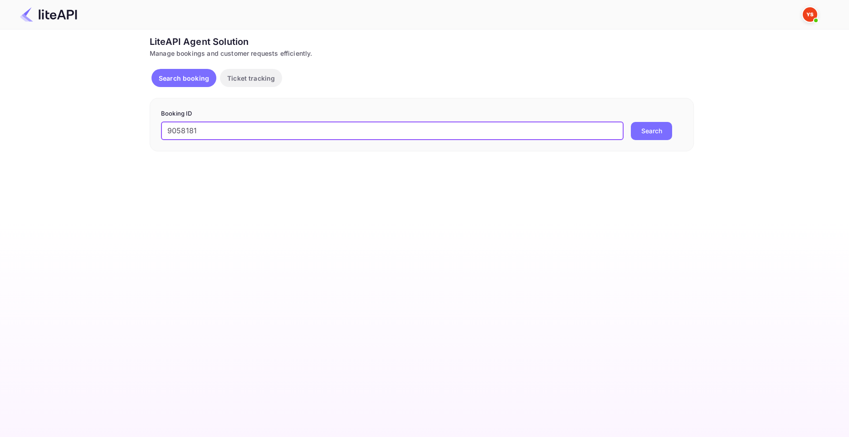  Describe the element at coordinates (810, 15) in the screenshot. I see `img: Yandex Support` at that location.